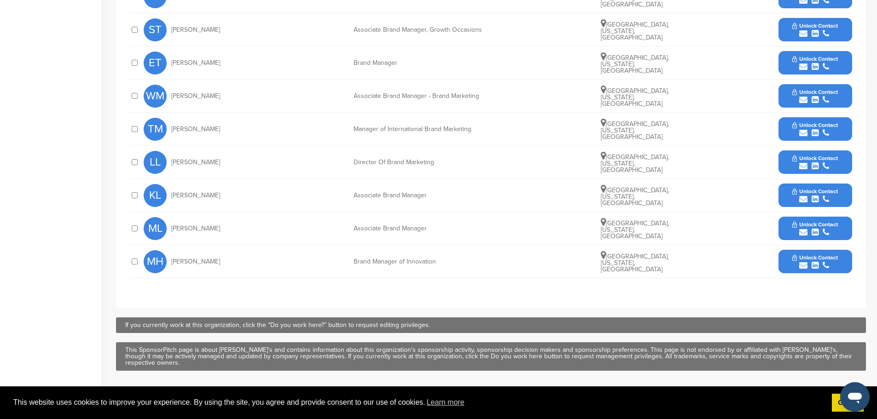 Image resolution: width=877 pixels, height=419 pixels. Describe the element at coordinates (423, 96) in the screenshot. I see `div: Associate Brand Manager - Brand Marketing` at that location.